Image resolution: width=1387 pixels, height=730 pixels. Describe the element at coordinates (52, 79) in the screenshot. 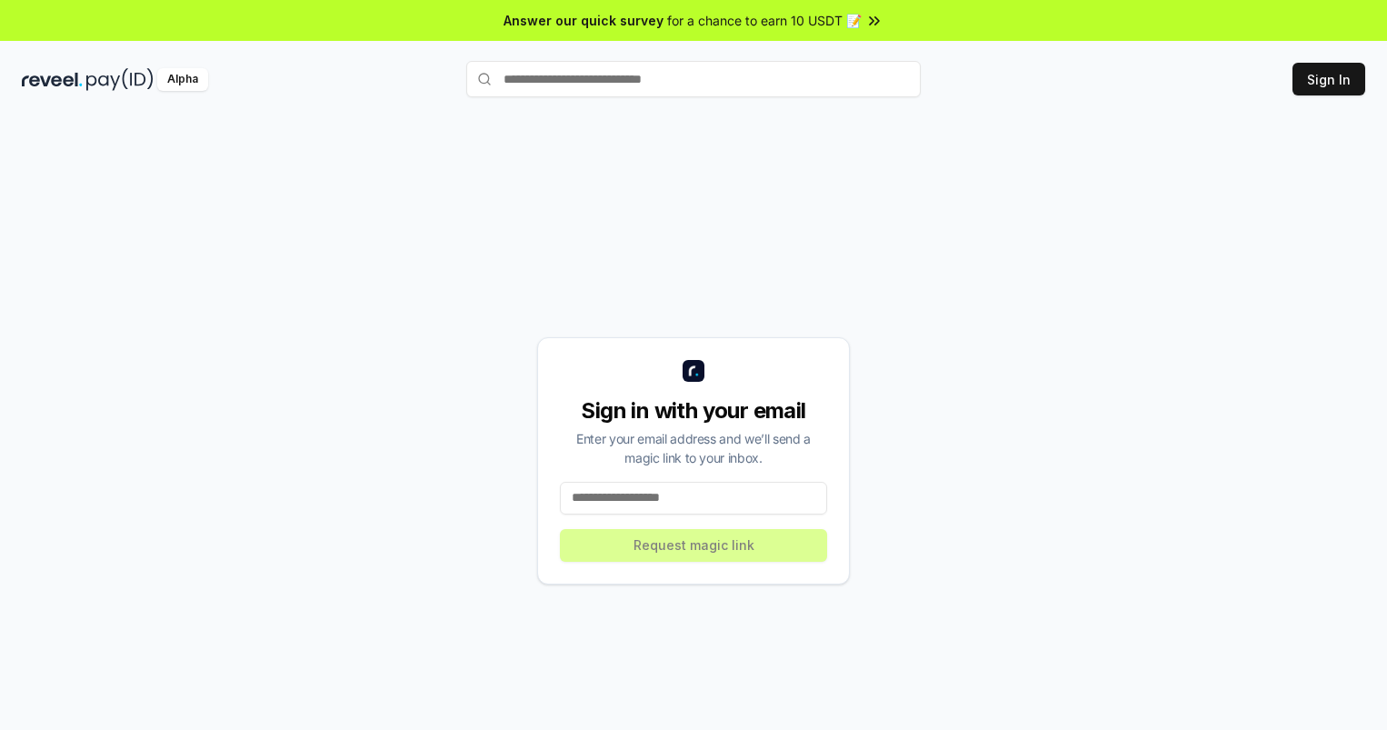

I see `img: reveel_dark` at that location.